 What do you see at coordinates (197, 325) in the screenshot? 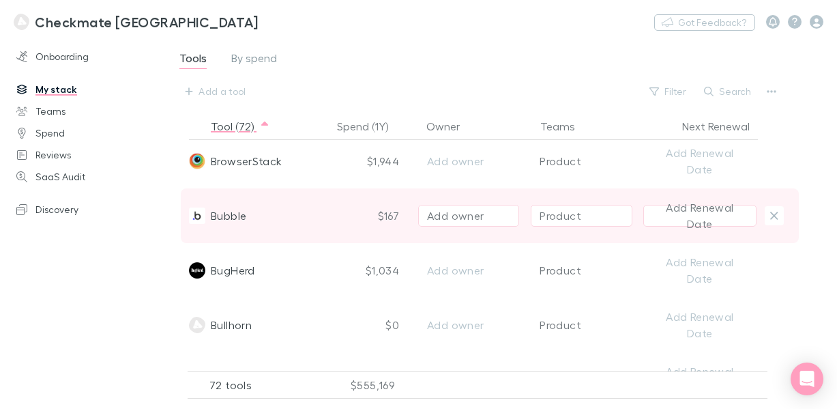
I see `img: Bullhorn's Logo` at bounding box center [197, 325].